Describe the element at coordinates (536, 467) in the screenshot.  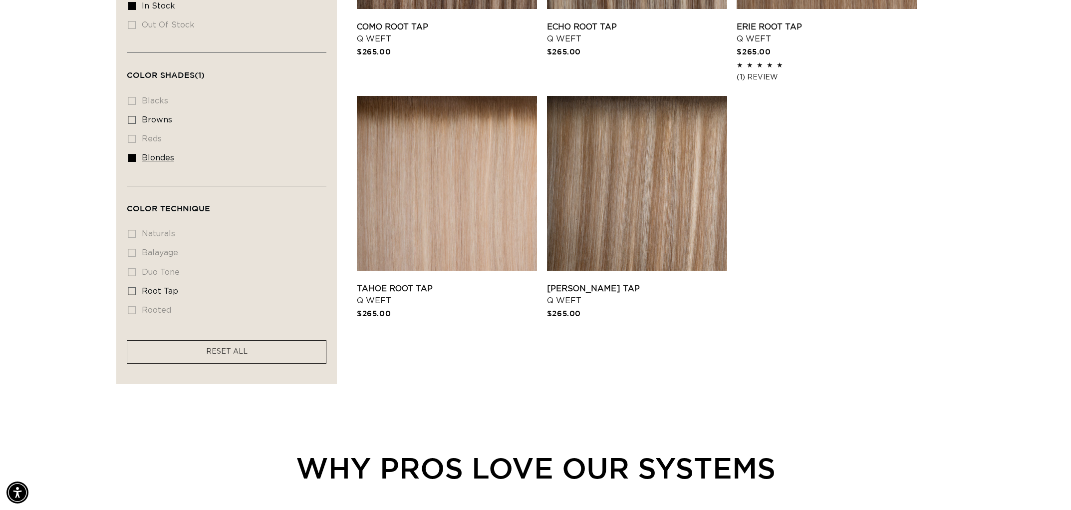
I see `div: WHY PROS LOVE OUR SYSTEMS` at that location.